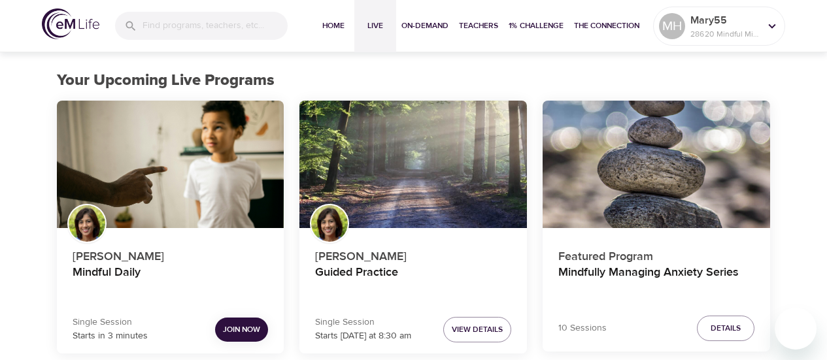 This screenshot has width=827, height=360. What do you see at coordinates (607, 26) in the screenshot?
I see `span: The Connection` at bounding box center [607, 26].